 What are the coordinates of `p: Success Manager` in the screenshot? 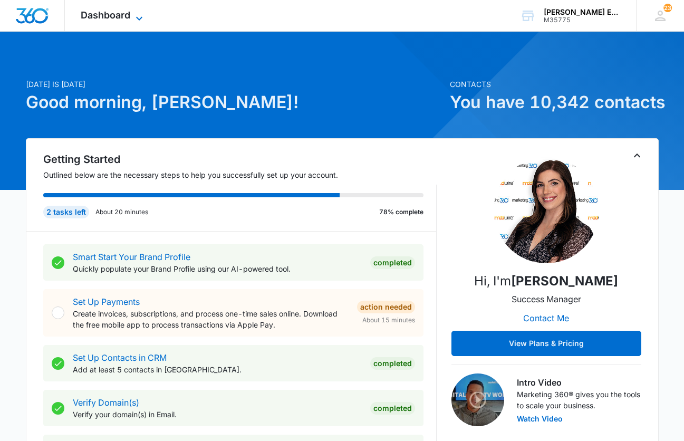 It's located at (546, 299).